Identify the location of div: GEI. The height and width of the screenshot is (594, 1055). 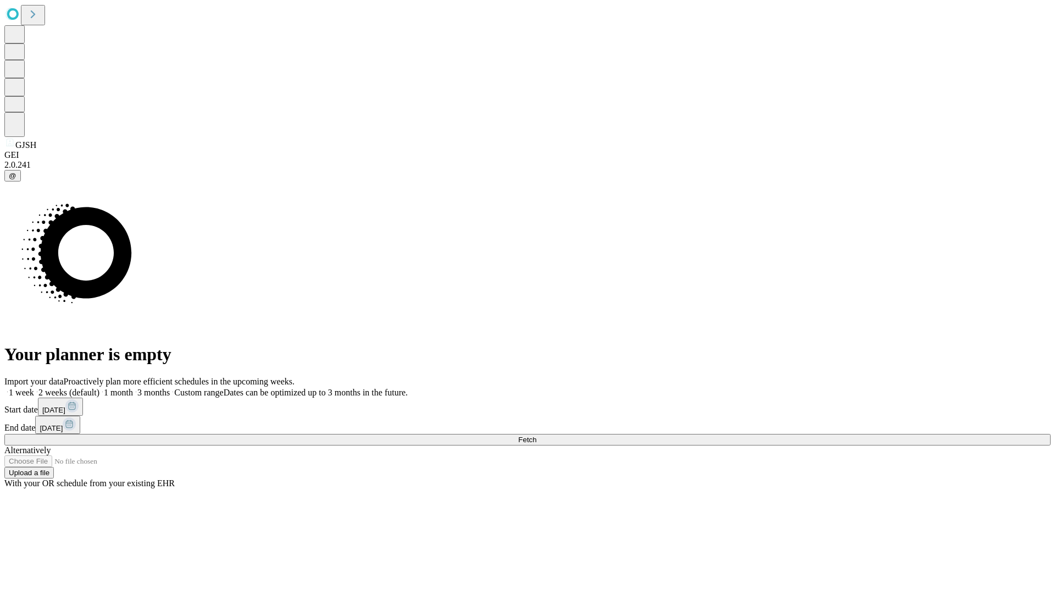
(528, 155).